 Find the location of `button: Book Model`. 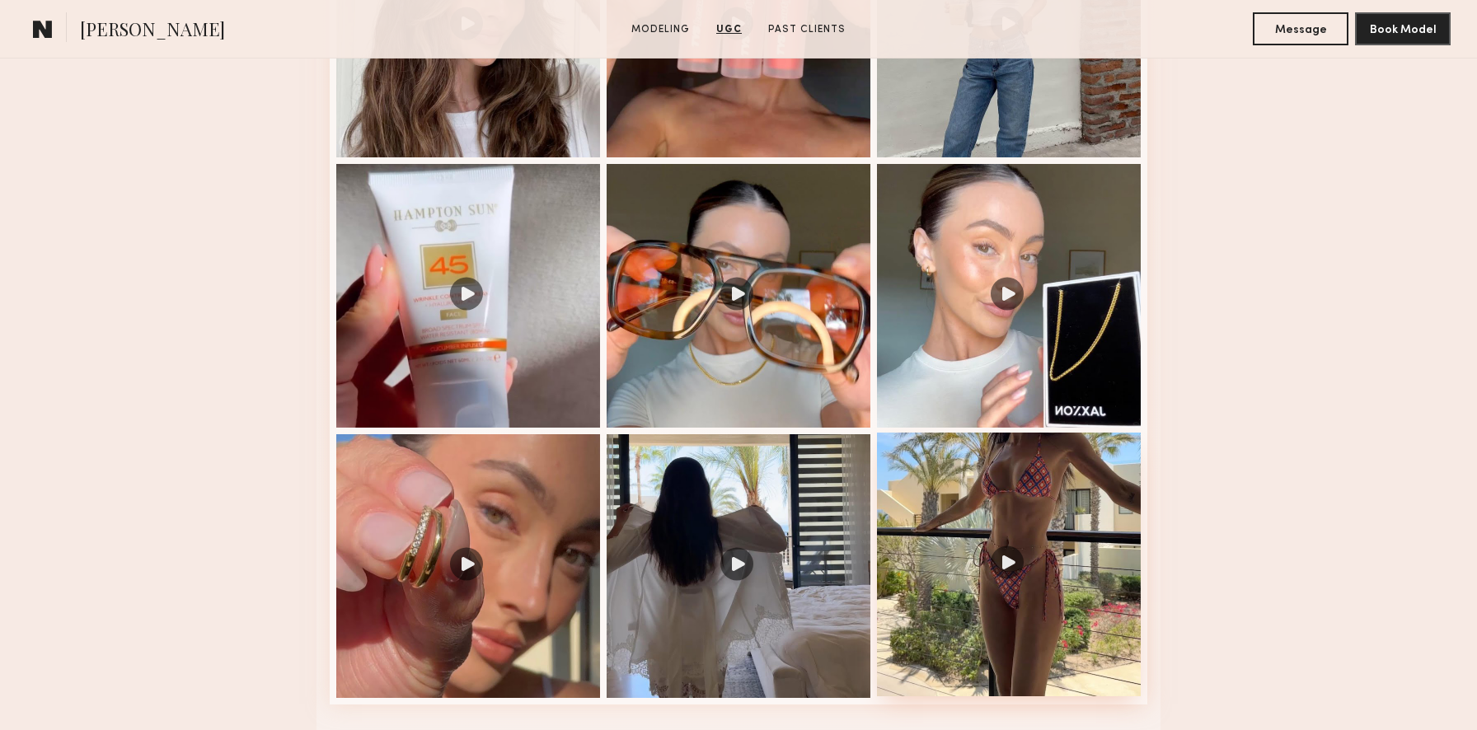

button: Book Model is located at coordinates (1403, 29).